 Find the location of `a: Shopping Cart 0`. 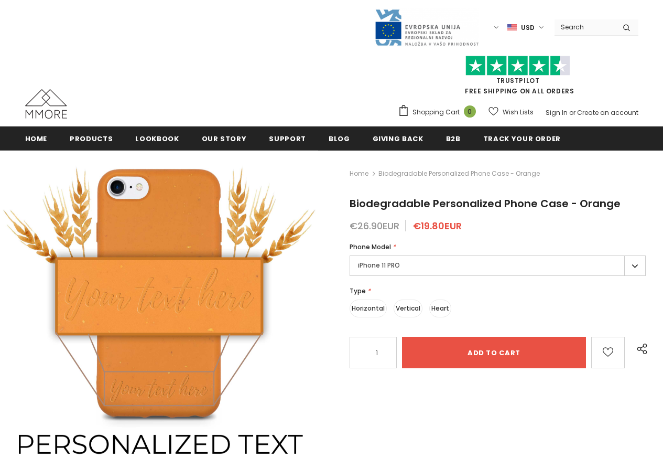

a: Shopping Cart 0 is located at coordinates (439, 112).